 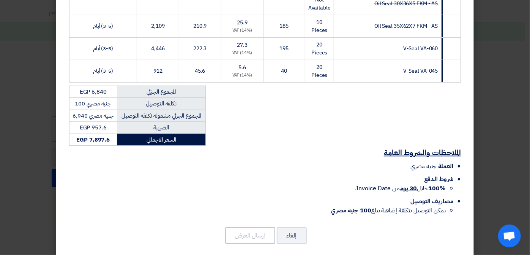 I want to click on u: 30 يوم, so click(x=409, y=188).